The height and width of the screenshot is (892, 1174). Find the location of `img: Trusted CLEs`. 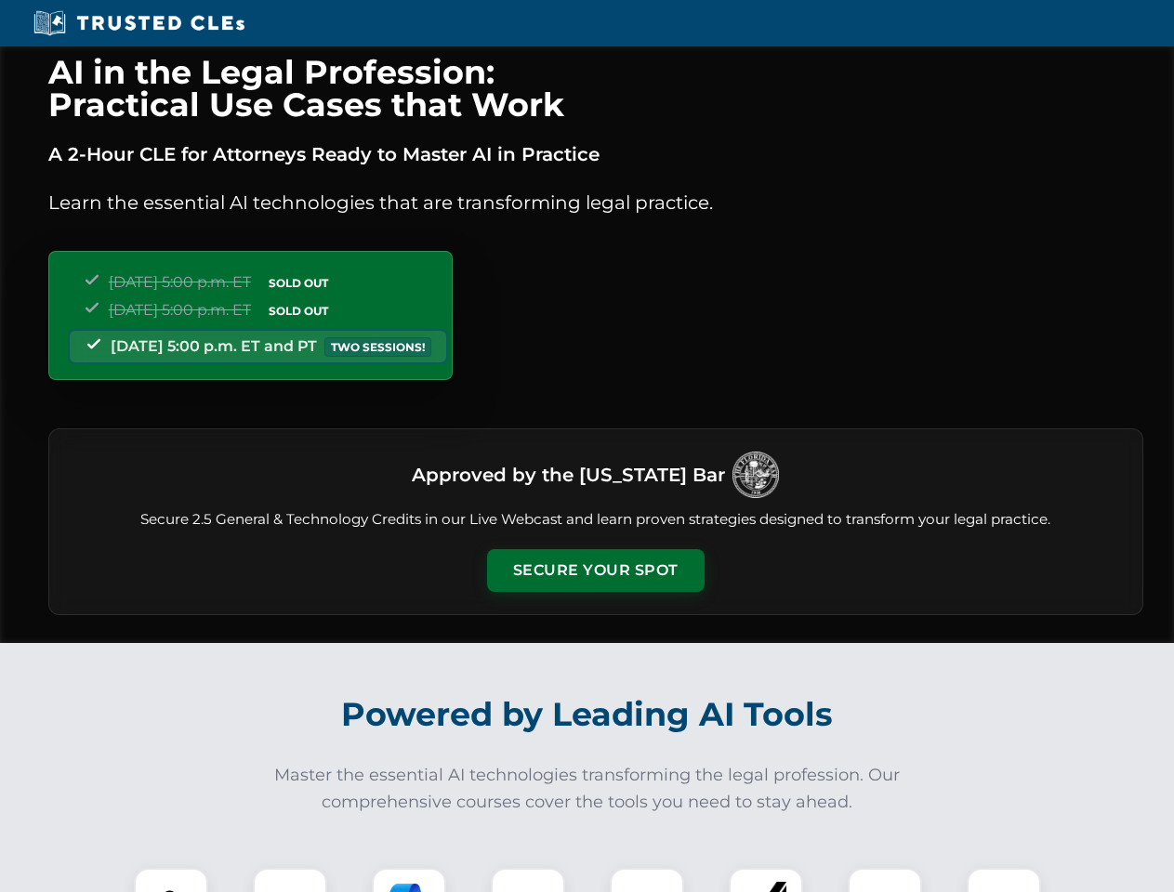

img: Trusted CLEs is located at coordinates (138, 23).